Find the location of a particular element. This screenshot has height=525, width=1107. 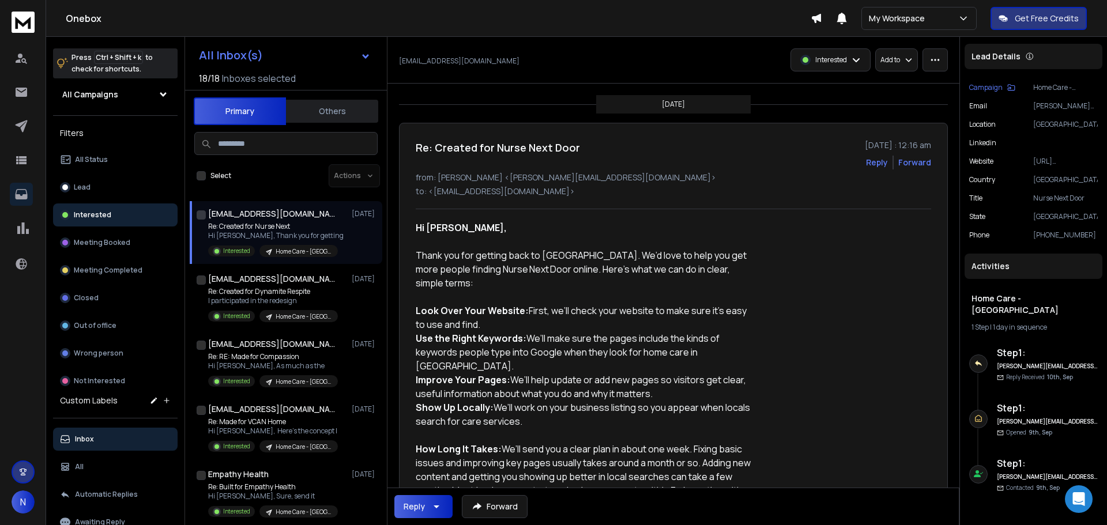

span: 1 day in sequence is located at coordinates (1020, 327).